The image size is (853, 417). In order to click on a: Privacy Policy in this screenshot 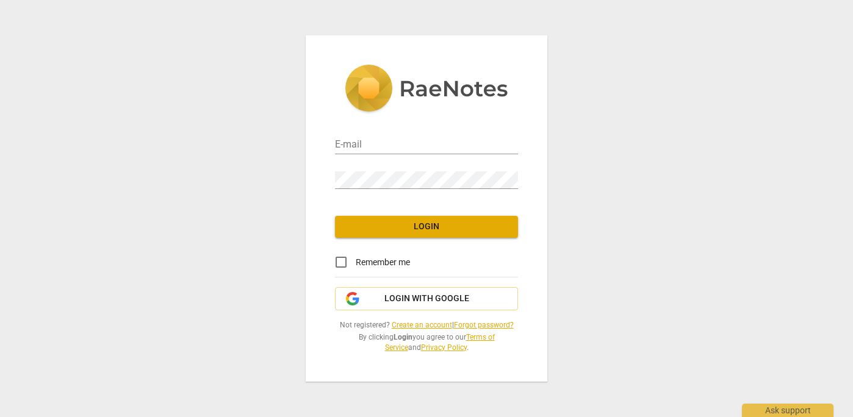, I will do `click(443, 348)`.